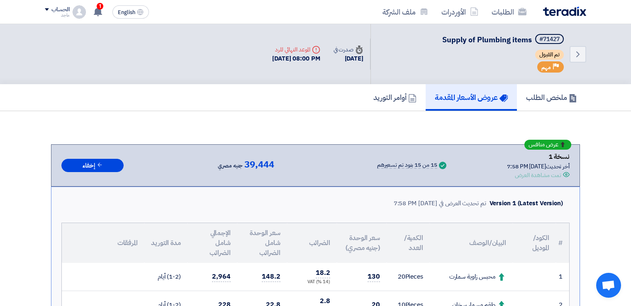  I want to click on a: أوامر التوريد, so click(395, 98).